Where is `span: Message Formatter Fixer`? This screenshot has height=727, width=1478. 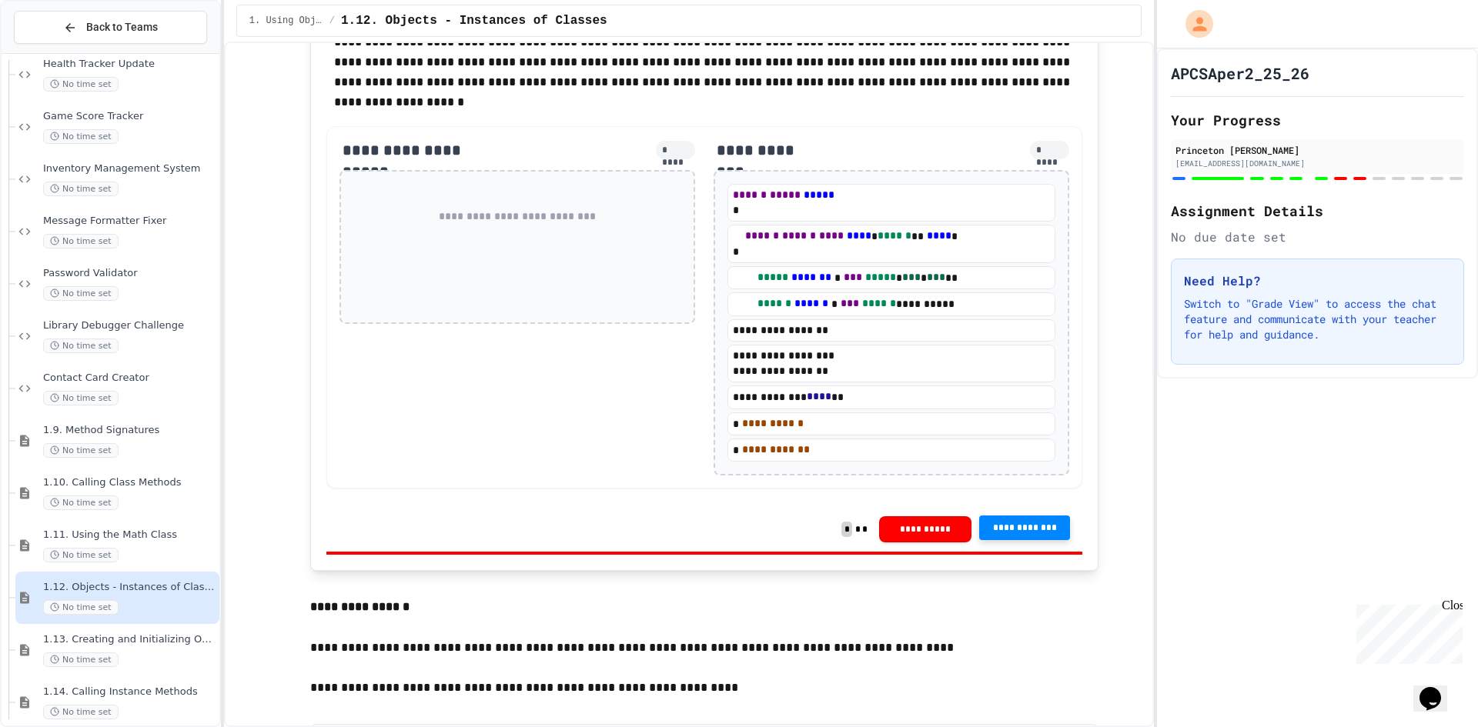 span: Message Formatter Fixer is located at coordinates (129, 221).